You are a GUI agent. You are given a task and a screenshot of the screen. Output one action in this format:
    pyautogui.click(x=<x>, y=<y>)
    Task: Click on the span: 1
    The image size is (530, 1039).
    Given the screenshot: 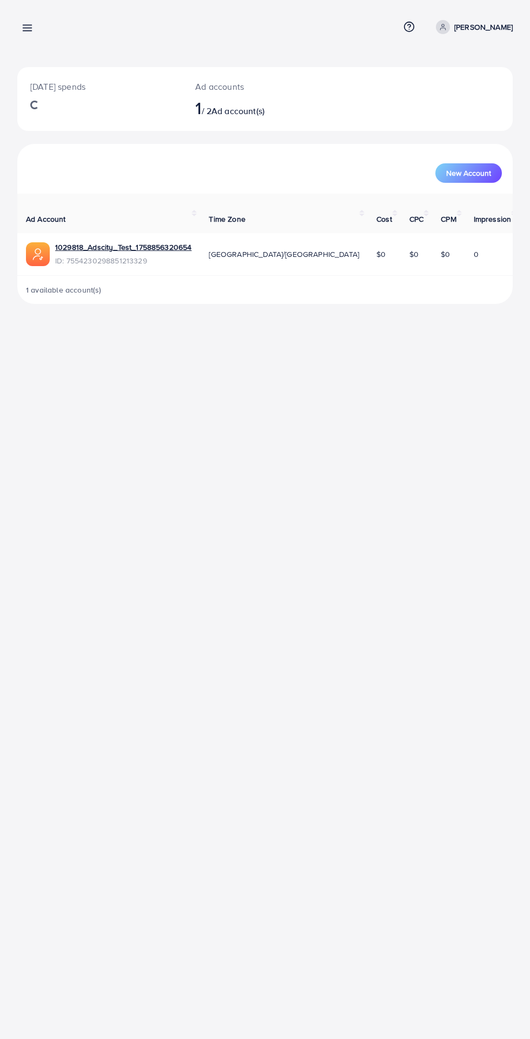 What is the action you would take?
    pyautogui.click(x=198, y=108)
    